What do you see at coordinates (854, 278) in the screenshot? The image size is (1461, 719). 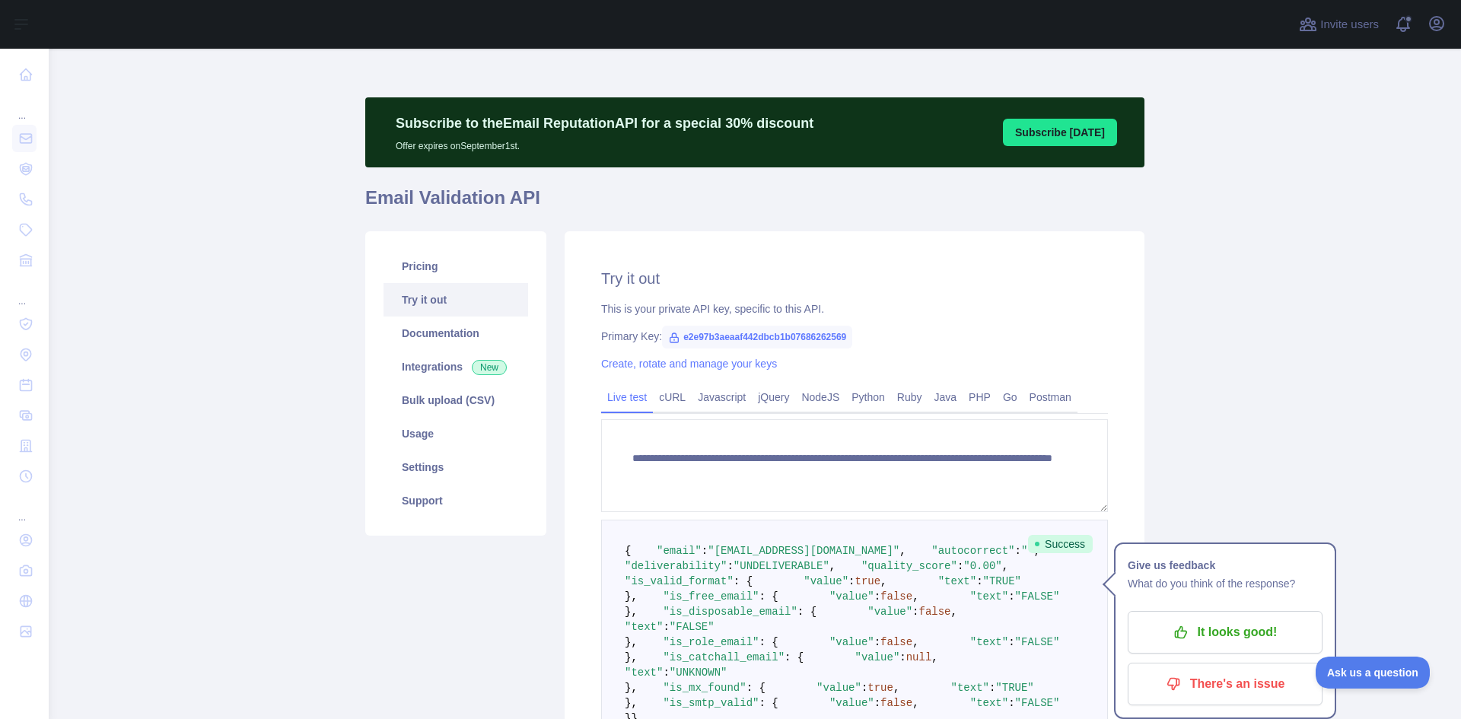 I see `h2: Try it out` at bounding box center [854, 278].